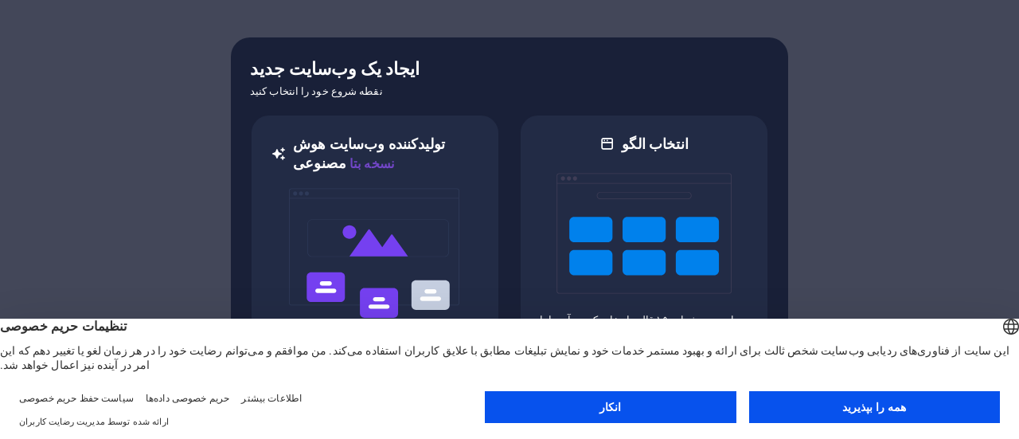  Describe the element at coordinates (369, 153) in the screenshot. I see `font: تولیدکننده وب‌سایت هوش مصنوعی` at that location.